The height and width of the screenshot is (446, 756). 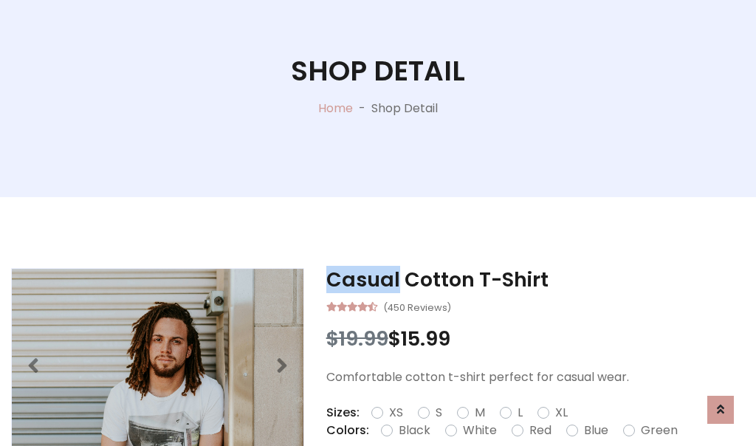 What do you see at coordinates (404, 108) in the screenshot?
I see `p: Shop Detail` at bounding box center [404, 108].